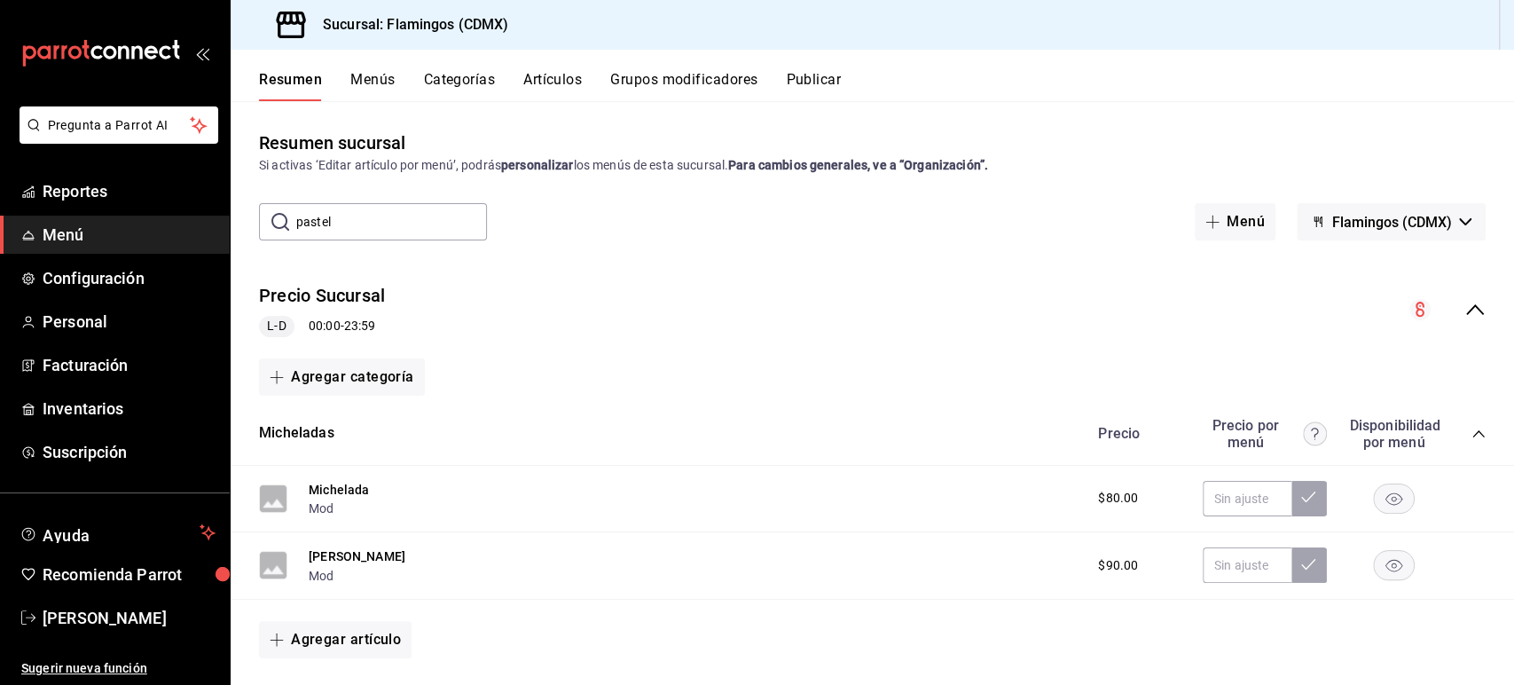 Image resolution: width=1514 pixels, height=685 pixels. I want to click on h3: Sucursal: Flamingos (CDMX), so click(408, 25).